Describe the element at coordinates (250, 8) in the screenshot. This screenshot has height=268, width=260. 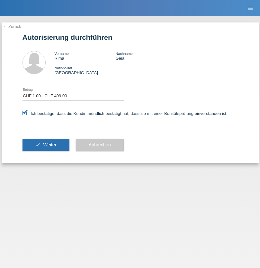
I see `a: menu` at that location.